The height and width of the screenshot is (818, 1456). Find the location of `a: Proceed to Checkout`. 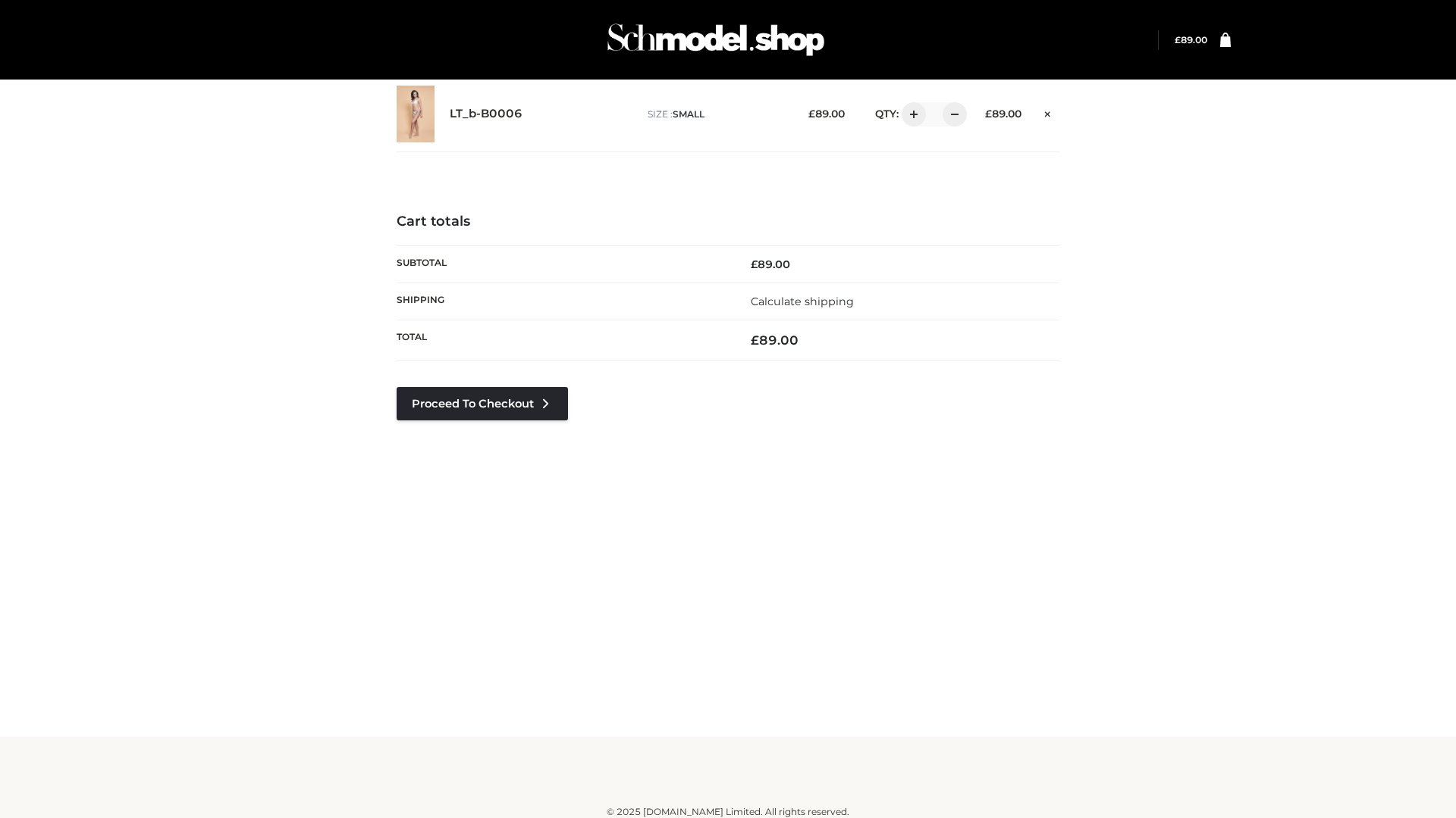

a: Proceed to Checkout is located at coordinates (482, 404).